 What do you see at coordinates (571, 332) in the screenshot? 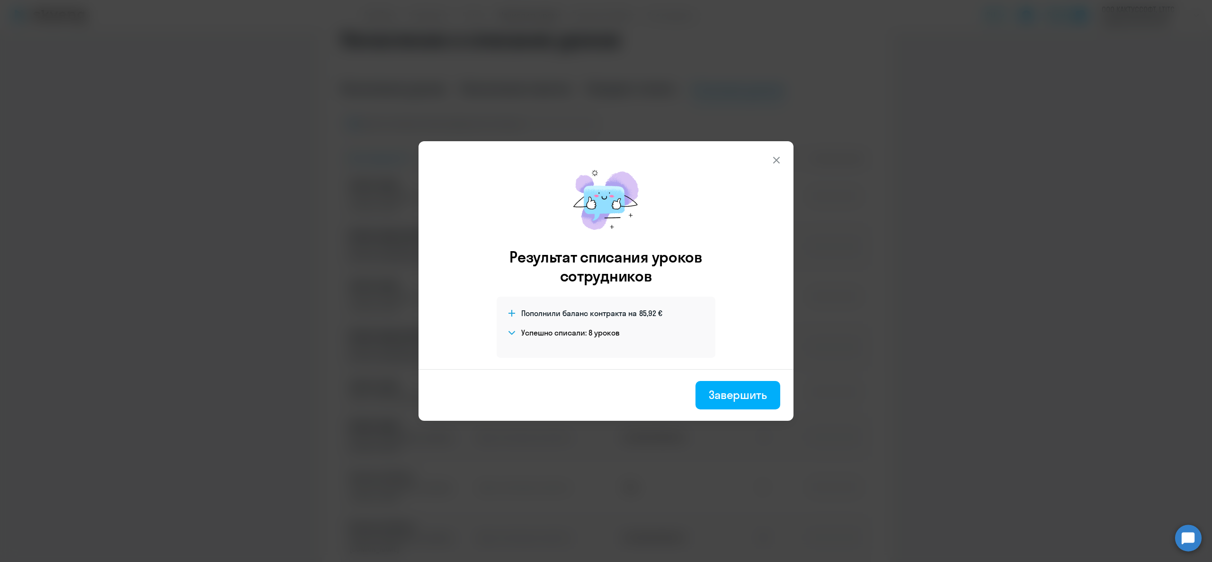
I see `h4: Успешно списали: 8 уроков` at bounding box center [571, 332].